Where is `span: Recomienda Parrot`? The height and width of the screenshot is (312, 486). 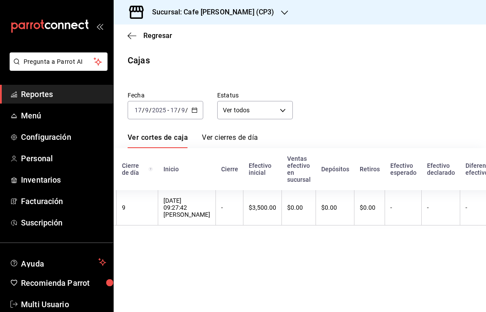
span: Recomienda Parrot is located at coordinates (63, 283).